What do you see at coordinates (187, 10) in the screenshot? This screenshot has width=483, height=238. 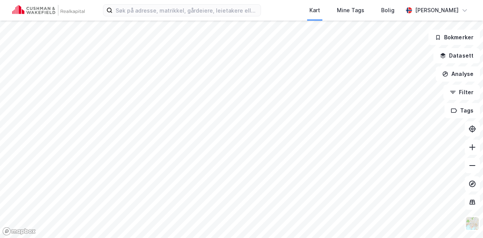 I see `input: Søk på adresse, matrikkel, gårdeiere, leietakere eller personer` at bounding box center [187, 10].